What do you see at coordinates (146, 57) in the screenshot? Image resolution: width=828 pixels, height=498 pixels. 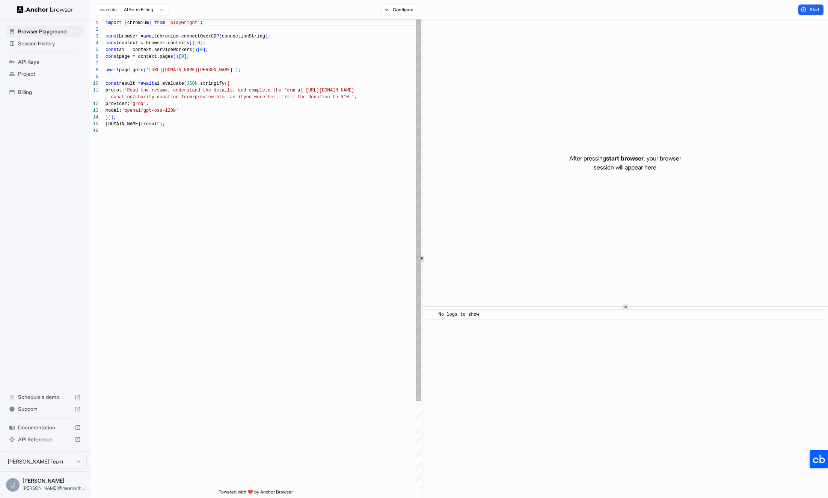 I see `span: page = context.pages` at bounding box center [146, 57].